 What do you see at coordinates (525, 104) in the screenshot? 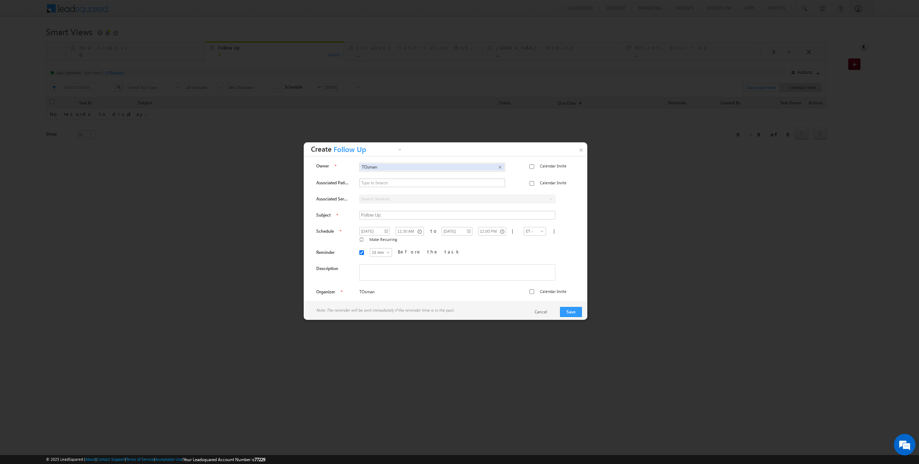
I see `span: Status` at bounding box center [525, 104].